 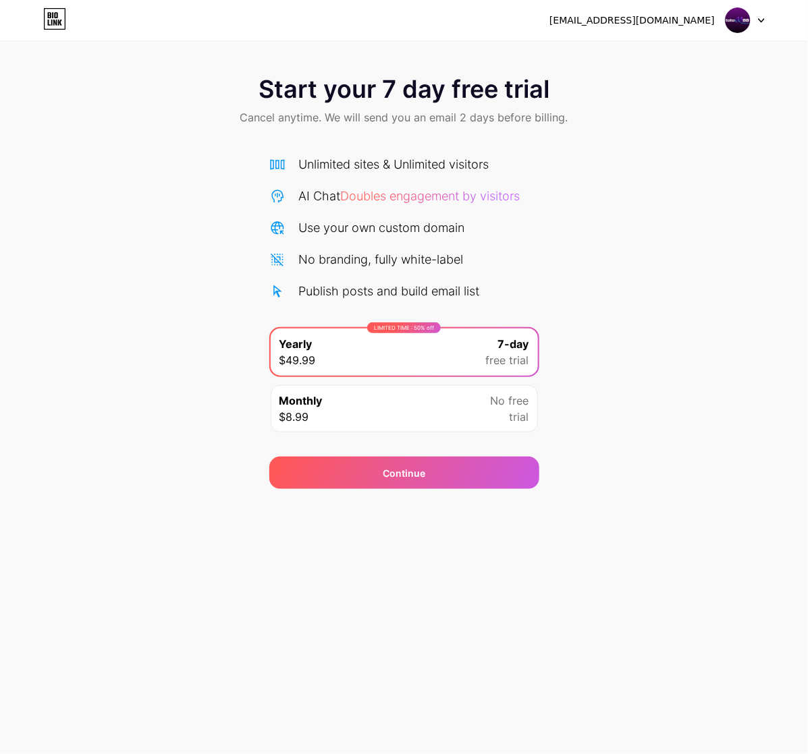 What do you see at coordinates (430, 196) in the screenshot?
I see `span: Doubles engagement by visitors` at bounding box center [430, 196].